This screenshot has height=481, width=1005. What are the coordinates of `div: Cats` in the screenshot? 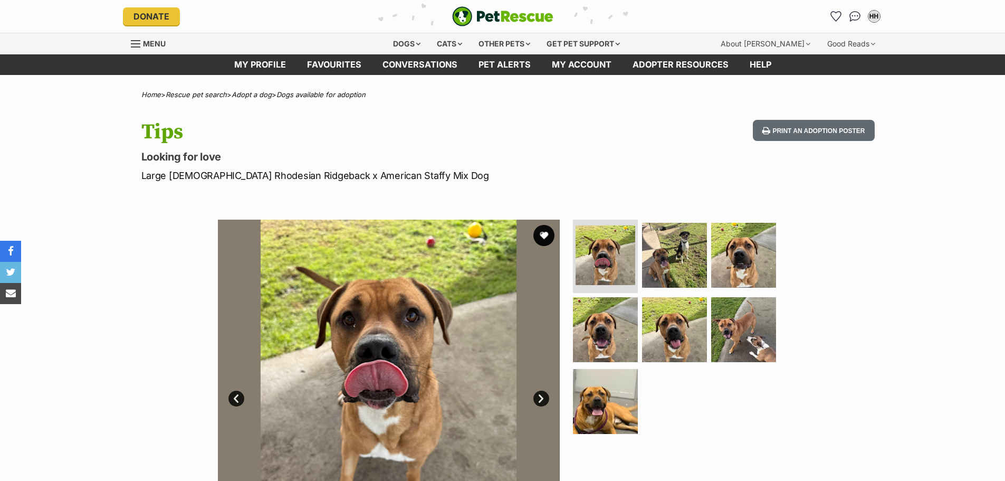 It's located at (450, 44).